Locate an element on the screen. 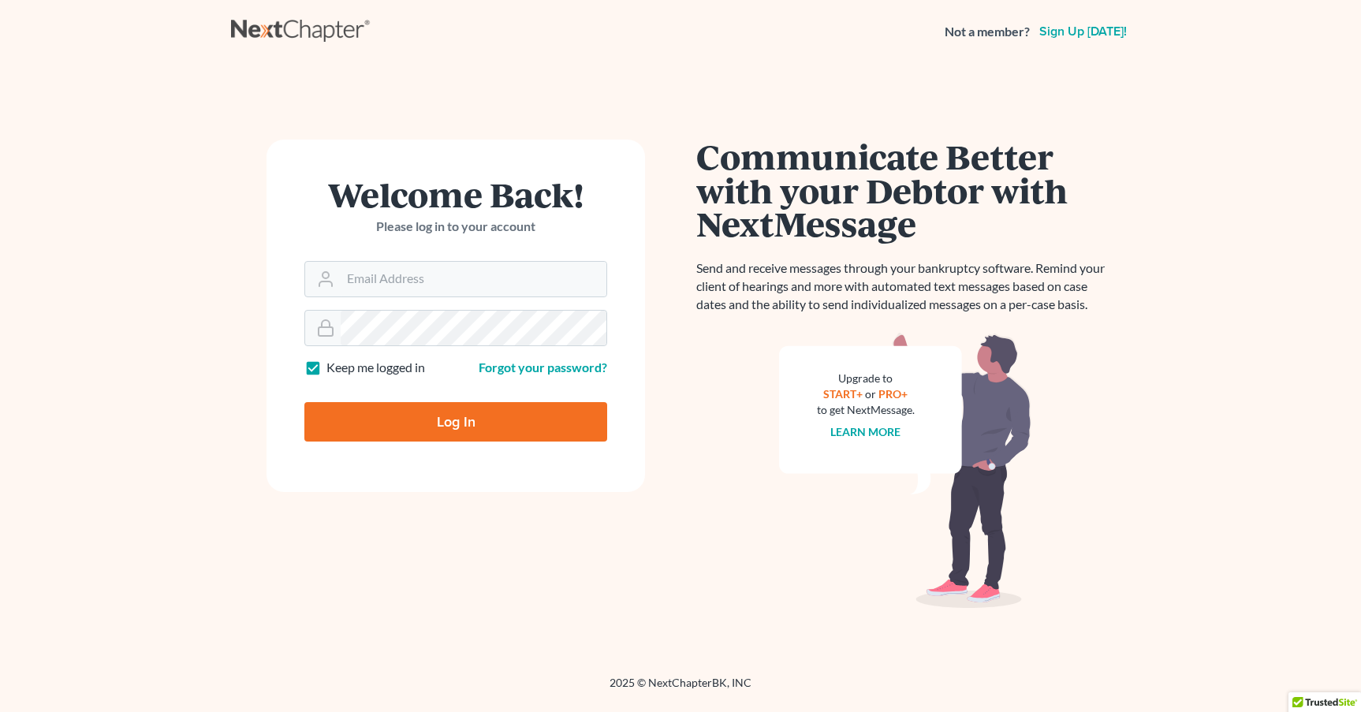 This screenshot has width=1361, height=712. div: to get NextMessage. is located at coordinates (866, 410).